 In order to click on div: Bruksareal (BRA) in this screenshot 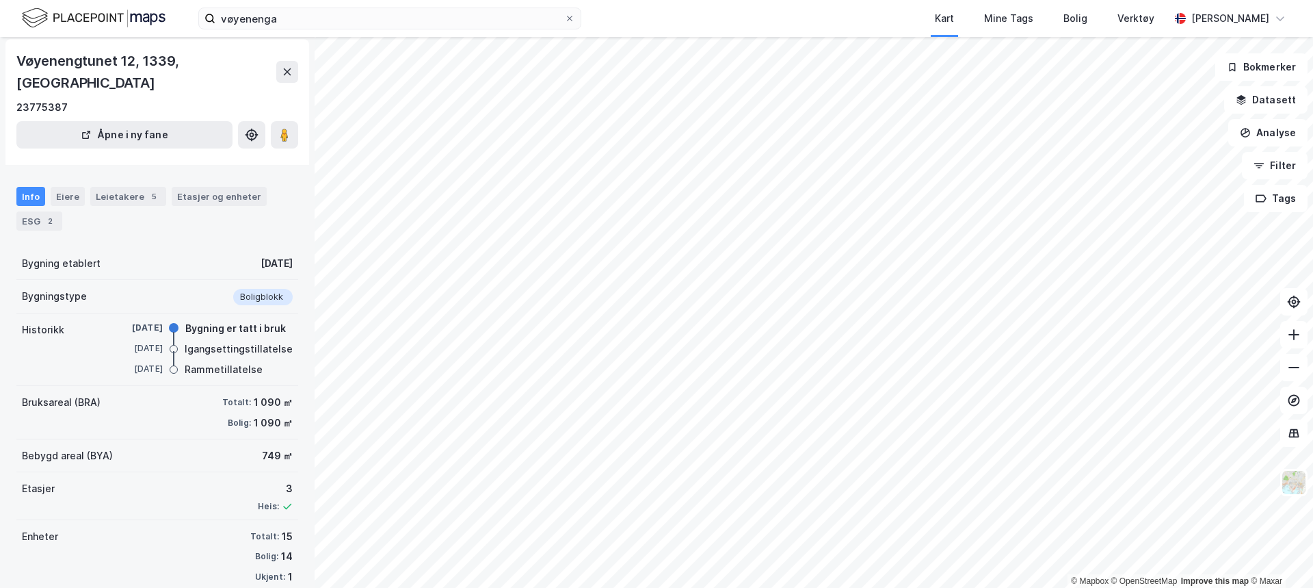, I will do `click(61, 402)`.